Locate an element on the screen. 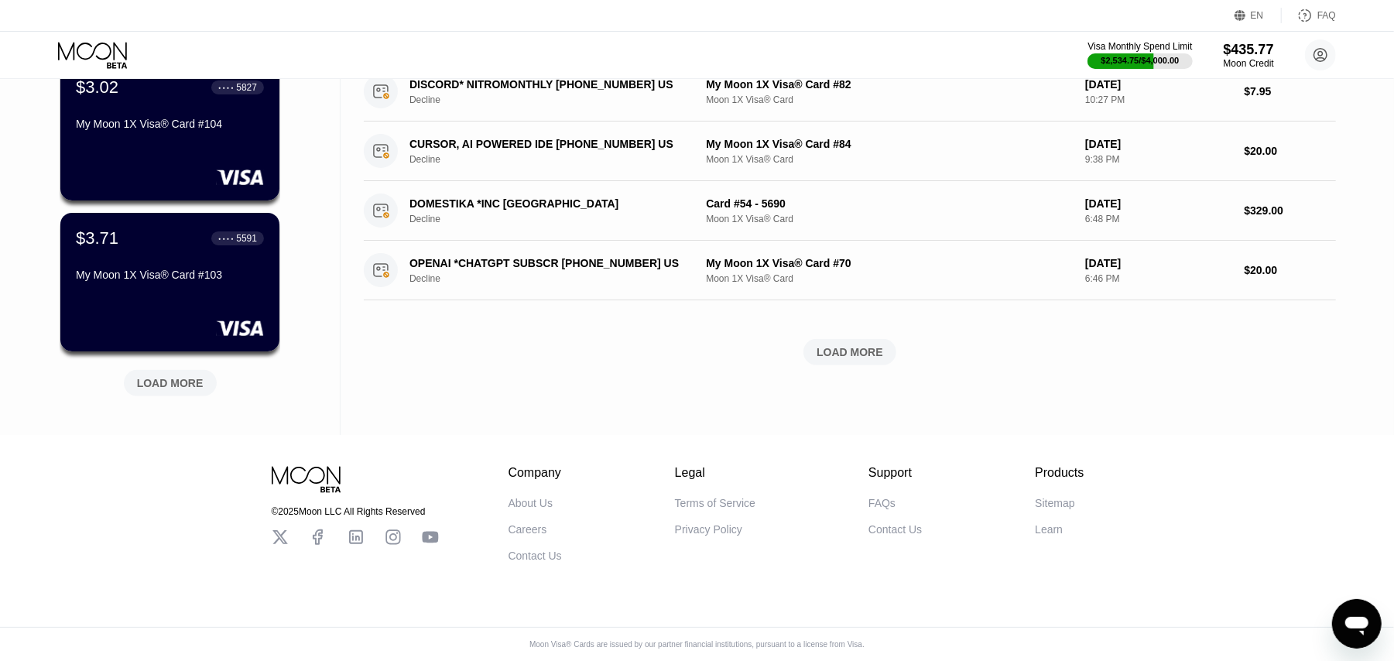 The image size is (1394, 661). div: My Moon 1X Visa® Card #82 is located at coordinates (889, 84).